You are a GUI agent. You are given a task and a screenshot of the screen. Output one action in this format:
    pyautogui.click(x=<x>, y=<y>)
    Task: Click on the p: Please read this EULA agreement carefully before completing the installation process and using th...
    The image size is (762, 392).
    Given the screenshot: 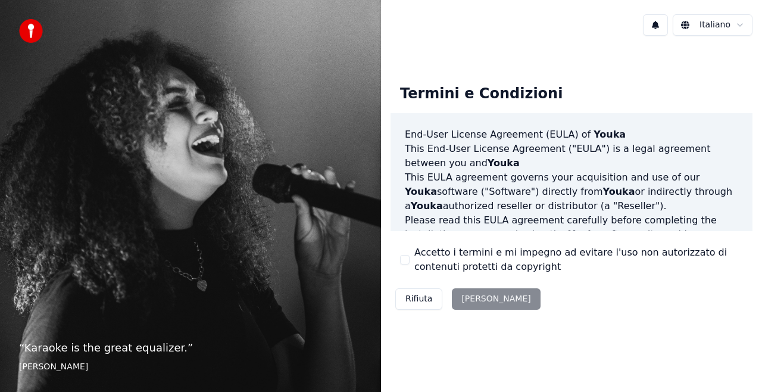 What is the action you would take?
    pyautogui.click(x=572, y=242)
    